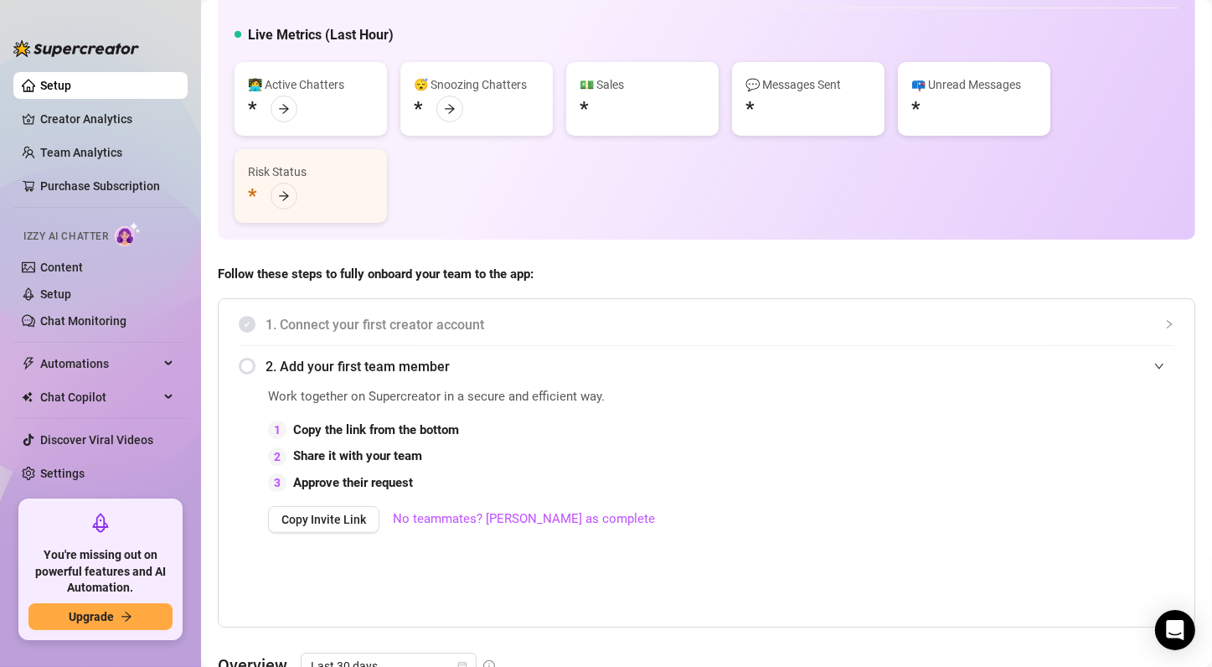  I want to click on a: Purchase Subscription, so click(107, 186).